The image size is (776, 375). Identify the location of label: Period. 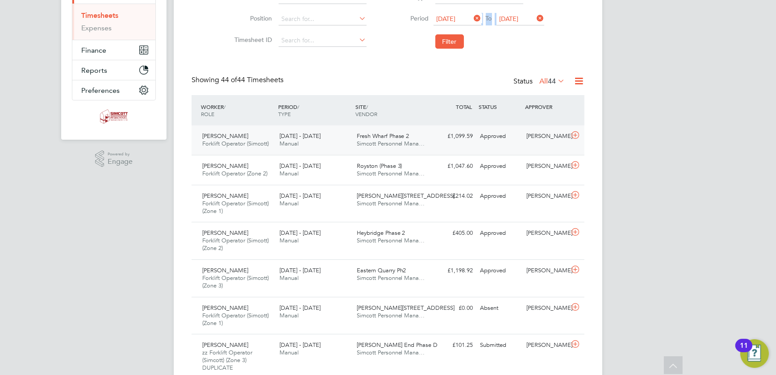
(409, 18).